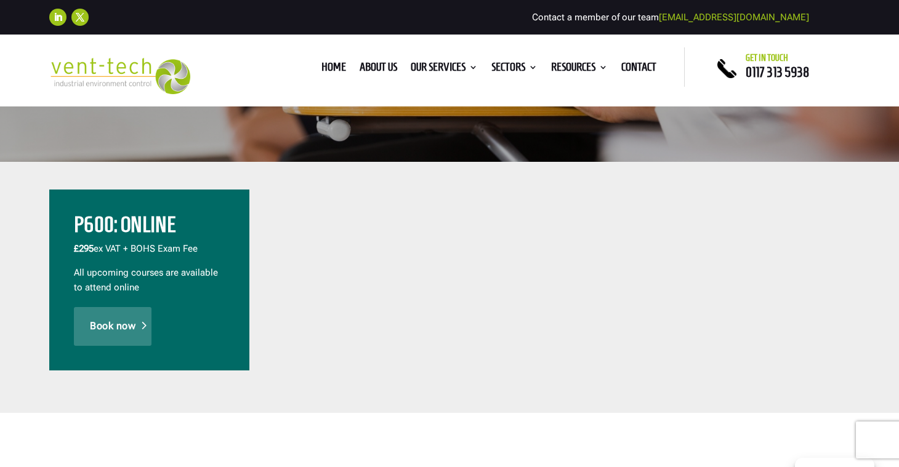  I want to click on h2: P600: Online, so click(149, 228).